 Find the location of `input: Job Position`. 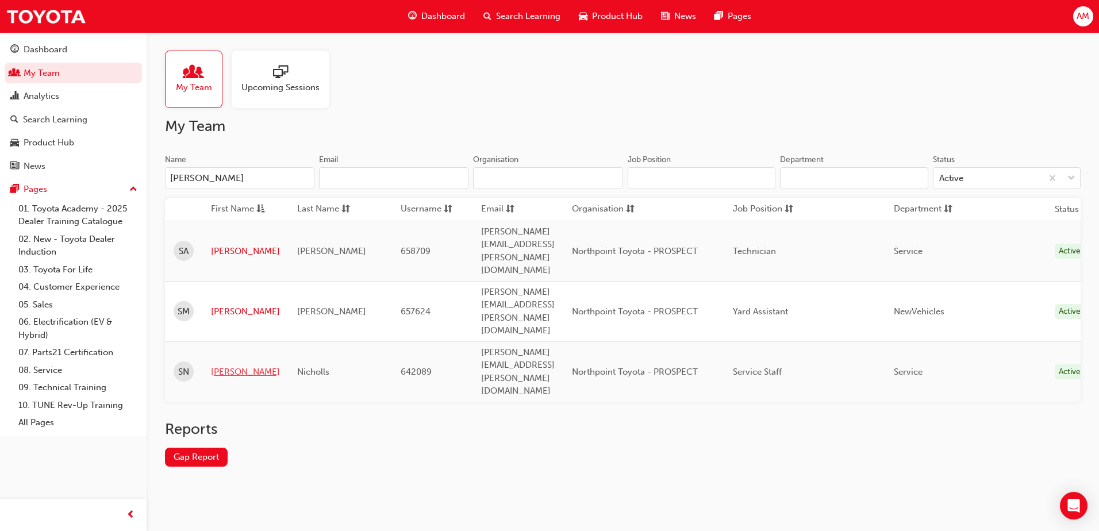

input: Job Position is located at coordinates (702, 178).